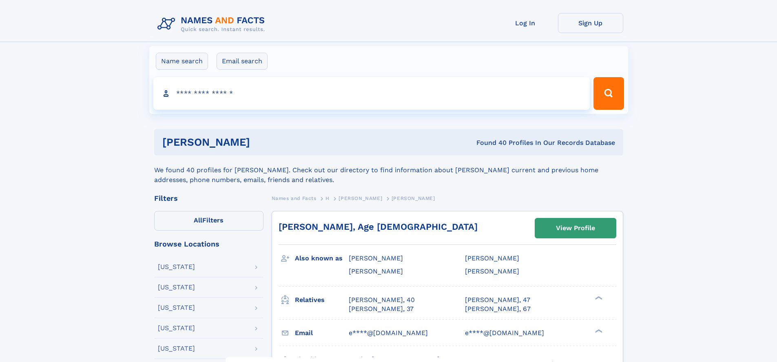 Image resolution: width=777 pixels, height=362 pixels. What do you see at coordinates (209, 244) in the screenshot?
I see `div: Browse Locations` at bounding box center [209, 244].